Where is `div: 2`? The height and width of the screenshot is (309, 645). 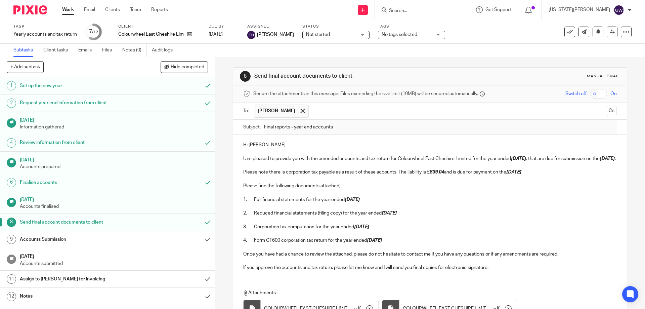
div: 2 is located at coordinates (11, 103).